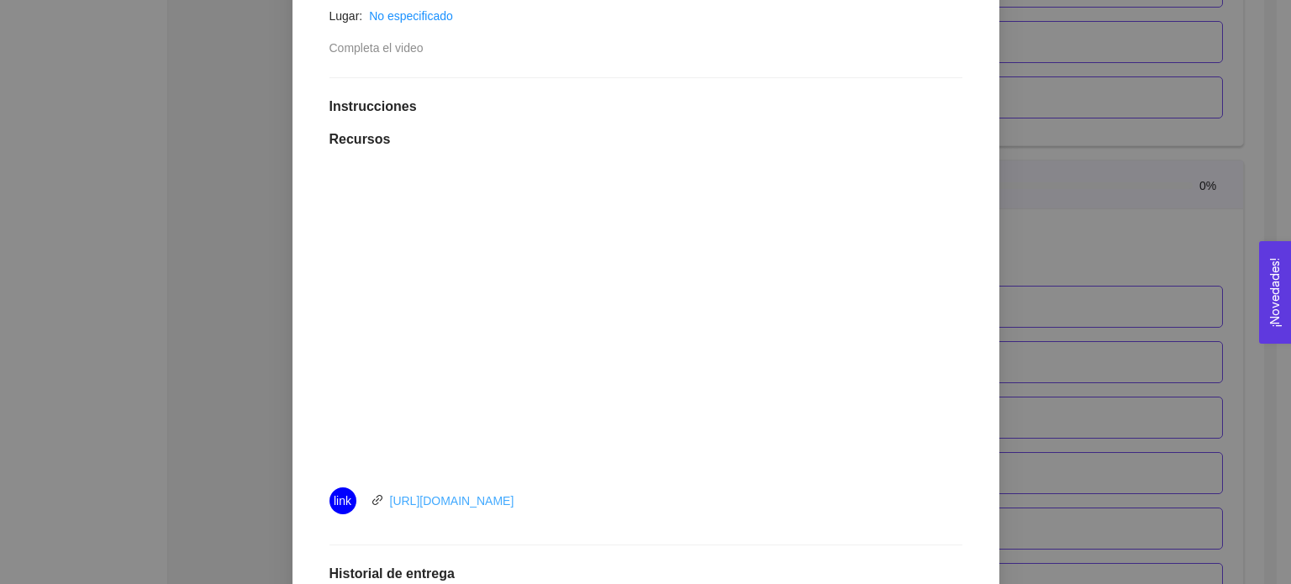  What do you see at coordinates (411, 16) in the screenshot?
I see `a: No especificado` at bounding box center [411, 16].